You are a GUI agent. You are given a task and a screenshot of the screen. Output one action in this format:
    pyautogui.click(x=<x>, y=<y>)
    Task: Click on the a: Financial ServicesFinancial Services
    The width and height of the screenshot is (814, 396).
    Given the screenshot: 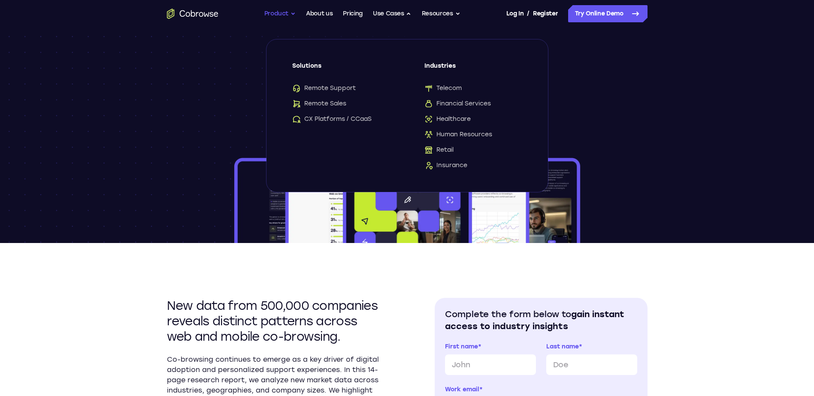 What is the action you would take?
    pyautogui.click(x=473, y=104)
    